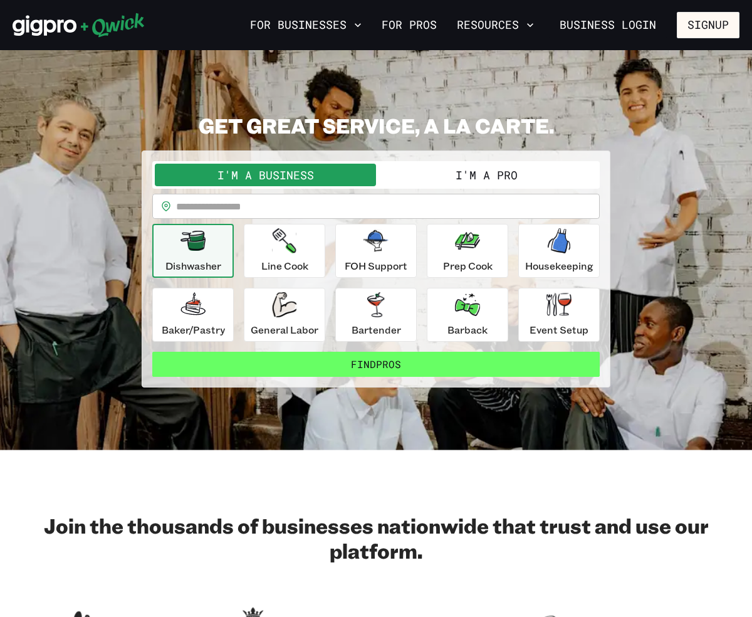  Describe the element at coordinates (265, 175) in the screenshot. I see `button: I'm a Business` at that location.